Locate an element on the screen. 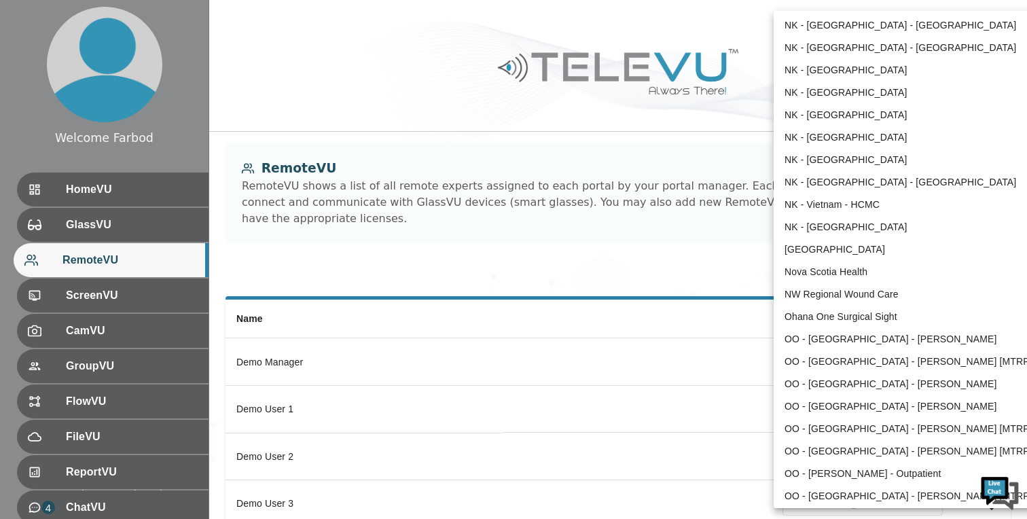  div: Minimize live chat window is located at coordinates (239, 23).